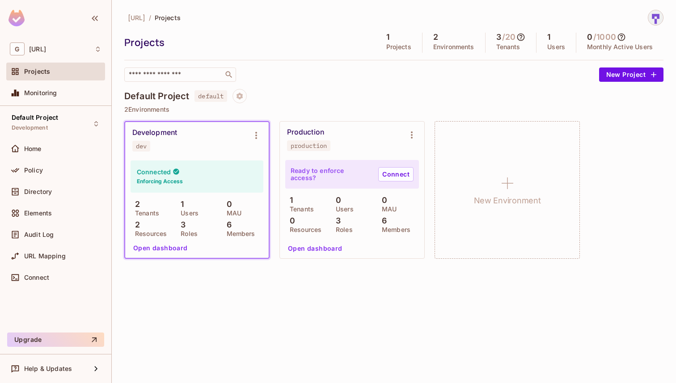 The height and width of the screenshot is (383, 676). Describe the element at coordinates (160, 182) in the screenshot. I see `h6: Enforcing Access` at that location.